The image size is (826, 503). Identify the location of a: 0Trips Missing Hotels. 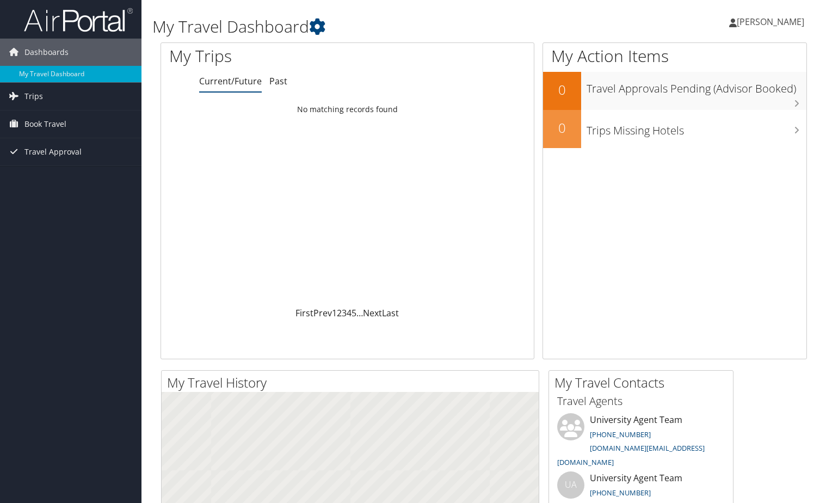
(674, 129).